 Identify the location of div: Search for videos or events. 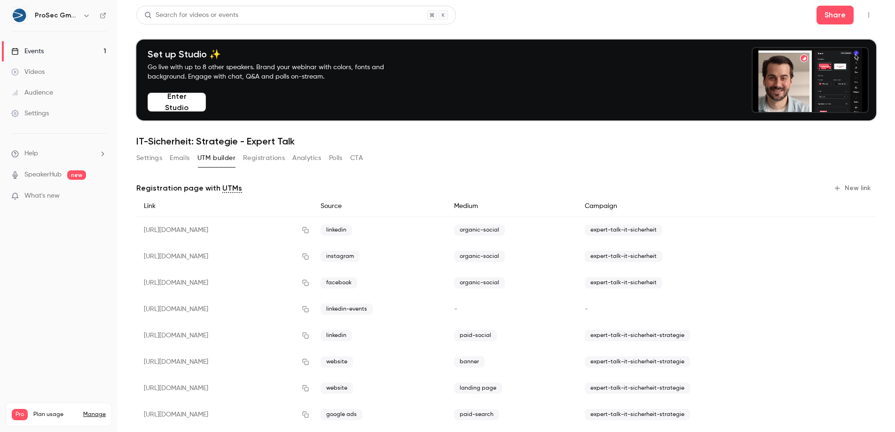
(191, 15).